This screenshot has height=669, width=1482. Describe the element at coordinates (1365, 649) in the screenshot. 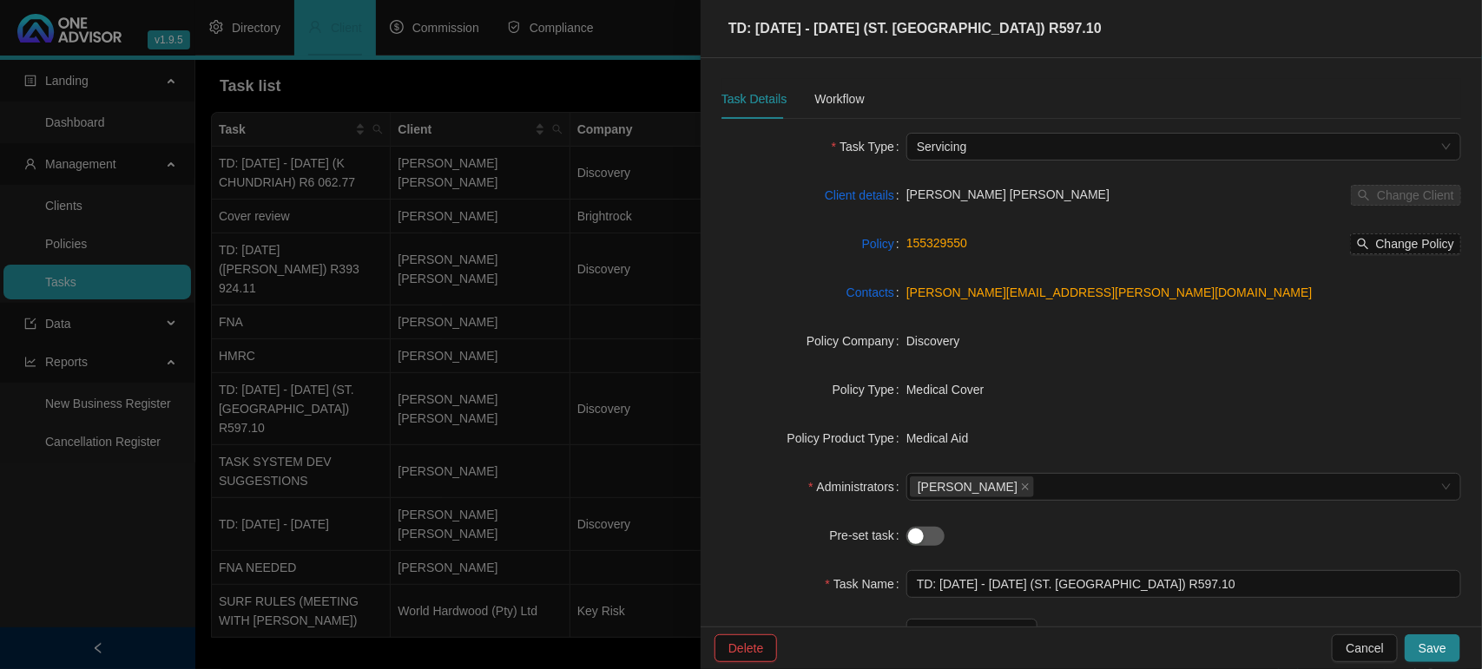

I see `span: Cancel` at that location.